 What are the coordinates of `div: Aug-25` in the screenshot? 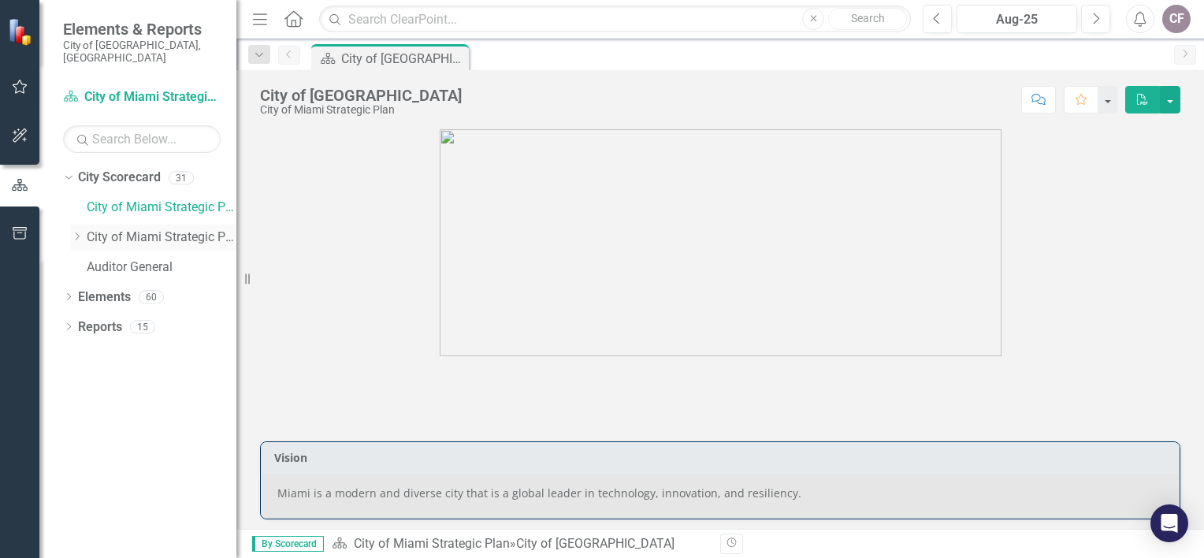 It's located at (1016, 20).